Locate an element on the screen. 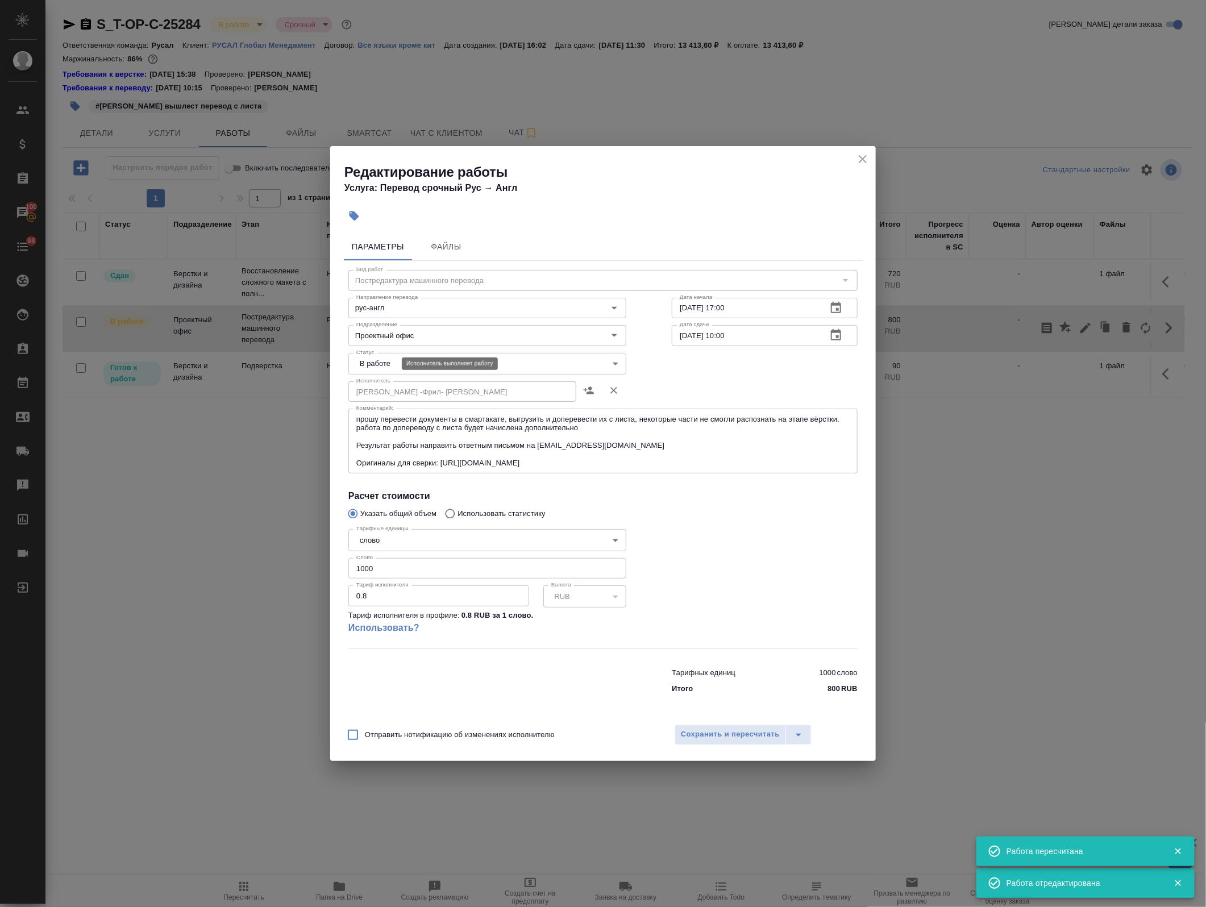 This screenshot has width=1206, height=907. button: Удалить is located at coordinates (614, 390).